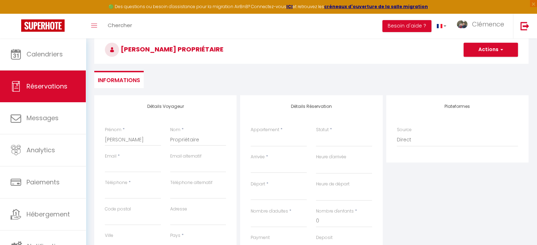 The height and width of the screenshot is (245, 537). What do you see at coordinates (113, 130) in the screenshot?
I see `label: Prénom` at bounding box center [113, 130].